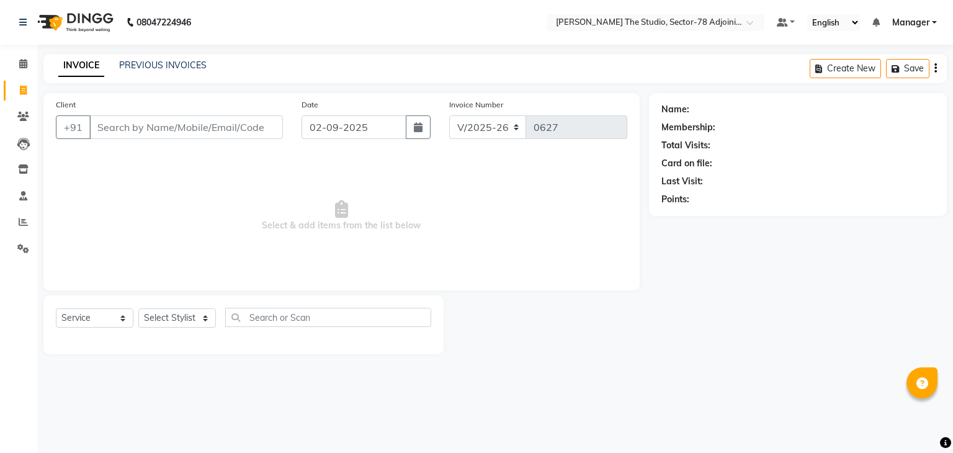 Image resolution: width=953 pixels, height=453 pixels. I want to click on a: INVOICE, so click(81, 66).